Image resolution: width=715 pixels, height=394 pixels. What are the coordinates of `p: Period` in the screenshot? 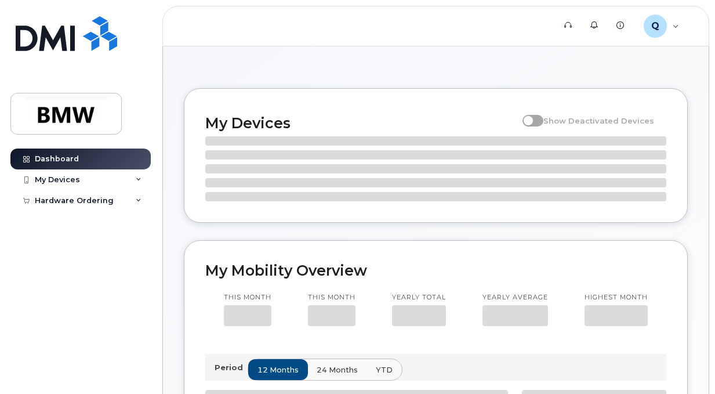 It's located at (231, 367).